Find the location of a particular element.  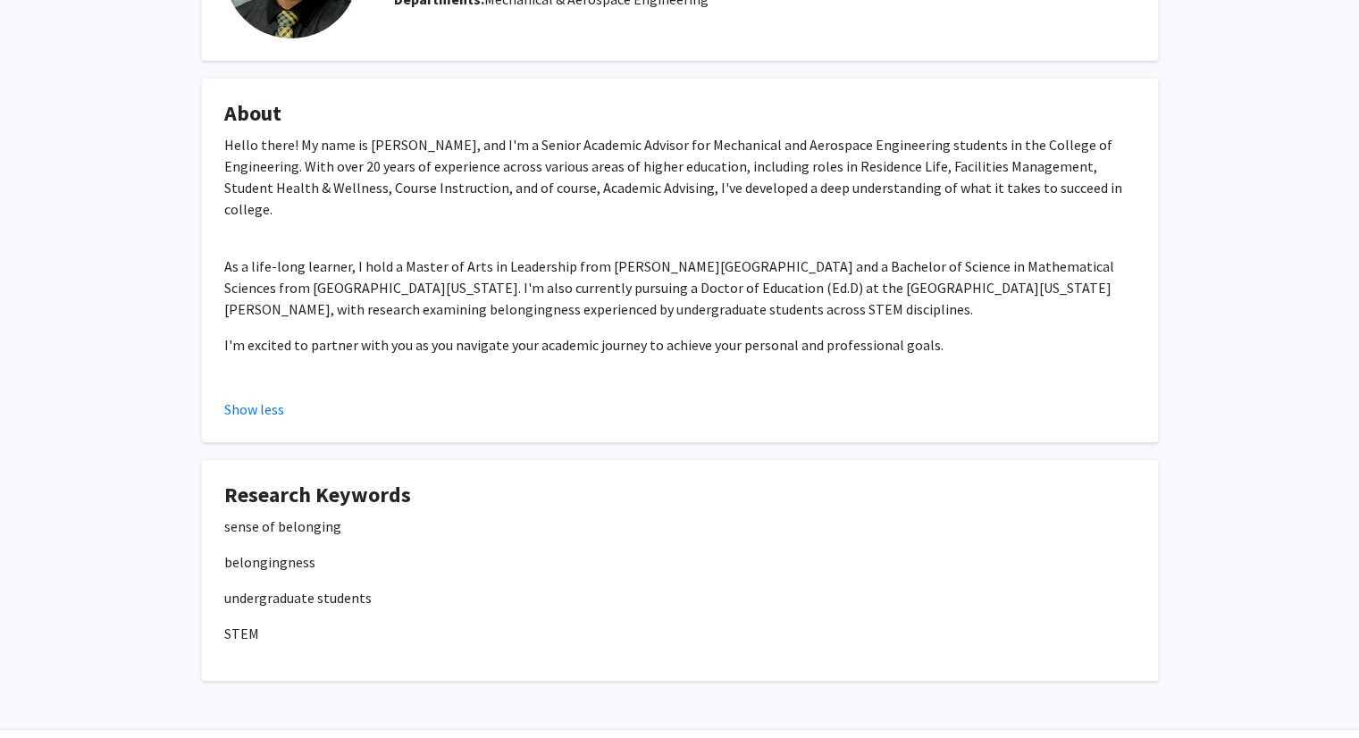

p: undergraduate students is located at coordinates (680, 598).